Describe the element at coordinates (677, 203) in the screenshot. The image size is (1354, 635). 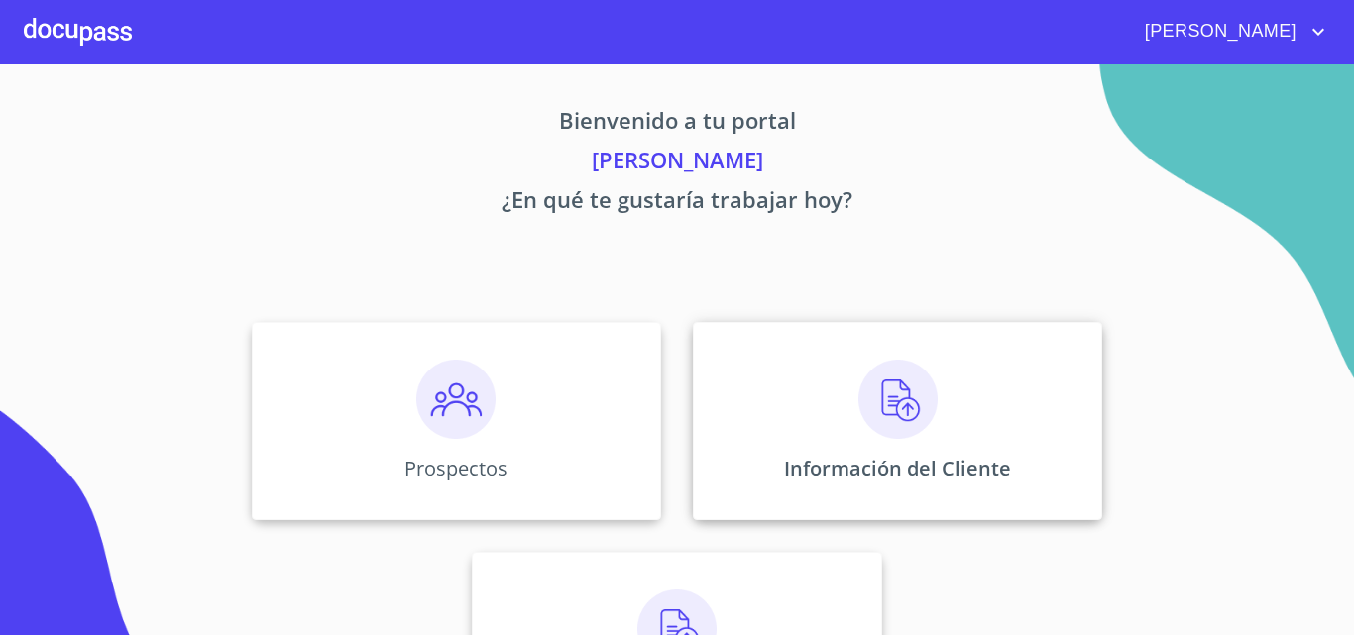
I see `p: ¿En qué te gustaría trabajar hoy?` at that location.